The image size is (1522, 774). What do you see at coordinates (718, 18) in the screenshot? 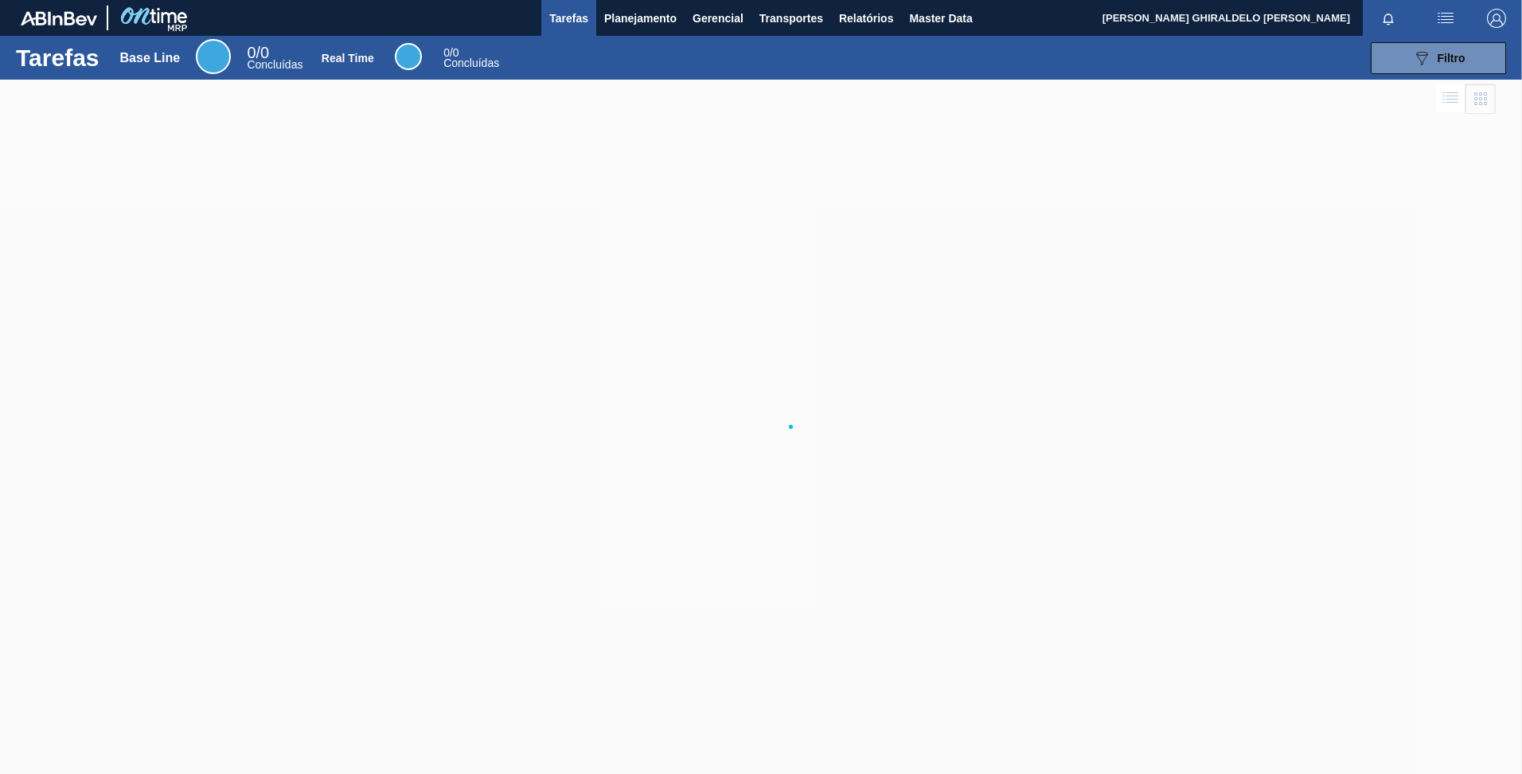
I see `span: Gerencial` at bounding box center [718, 18].